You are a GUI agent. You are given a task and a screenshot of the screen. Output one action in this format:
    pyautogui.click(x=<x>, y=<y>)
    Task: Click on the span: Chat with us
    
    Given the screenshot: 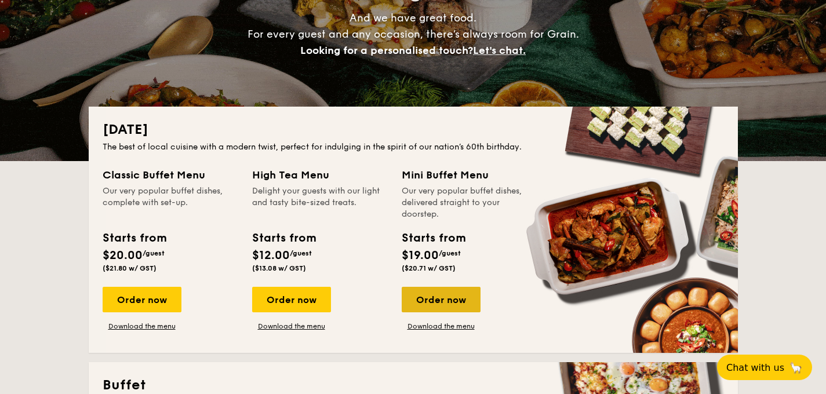 What is the action you would take?
    pyautogui.click(x=755, y=367)
    